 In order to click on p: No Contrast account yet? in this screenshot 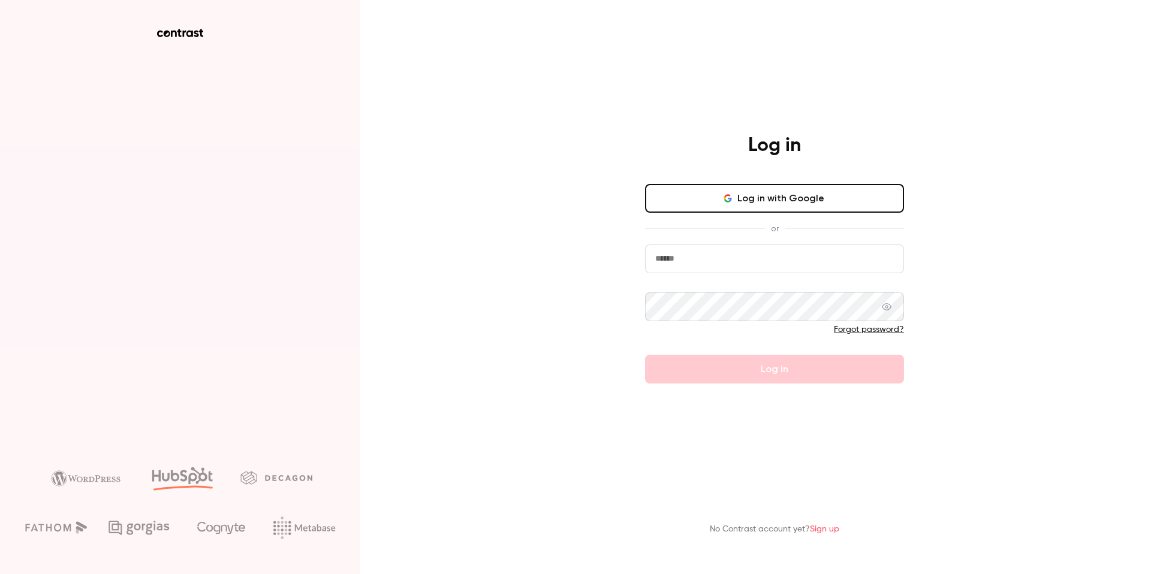, I will do `click(775, 529)`.